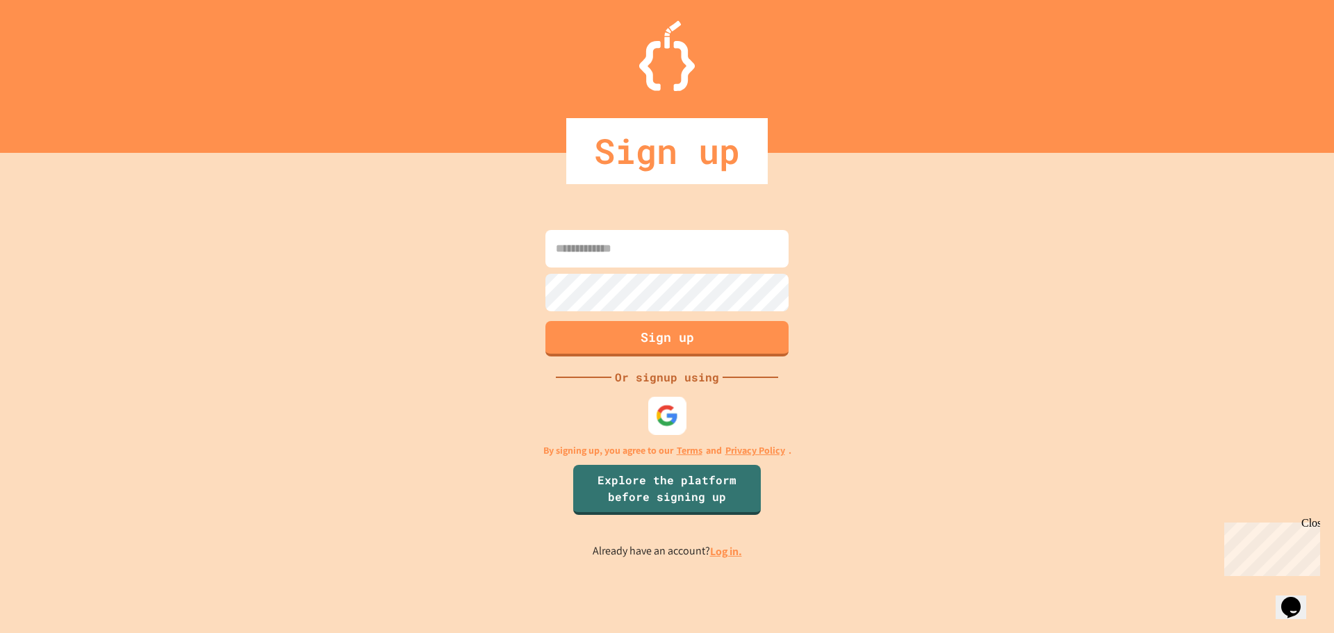 This screenshot has width=1334, height=633. I want to click on a: Log in., so click(726, 551).